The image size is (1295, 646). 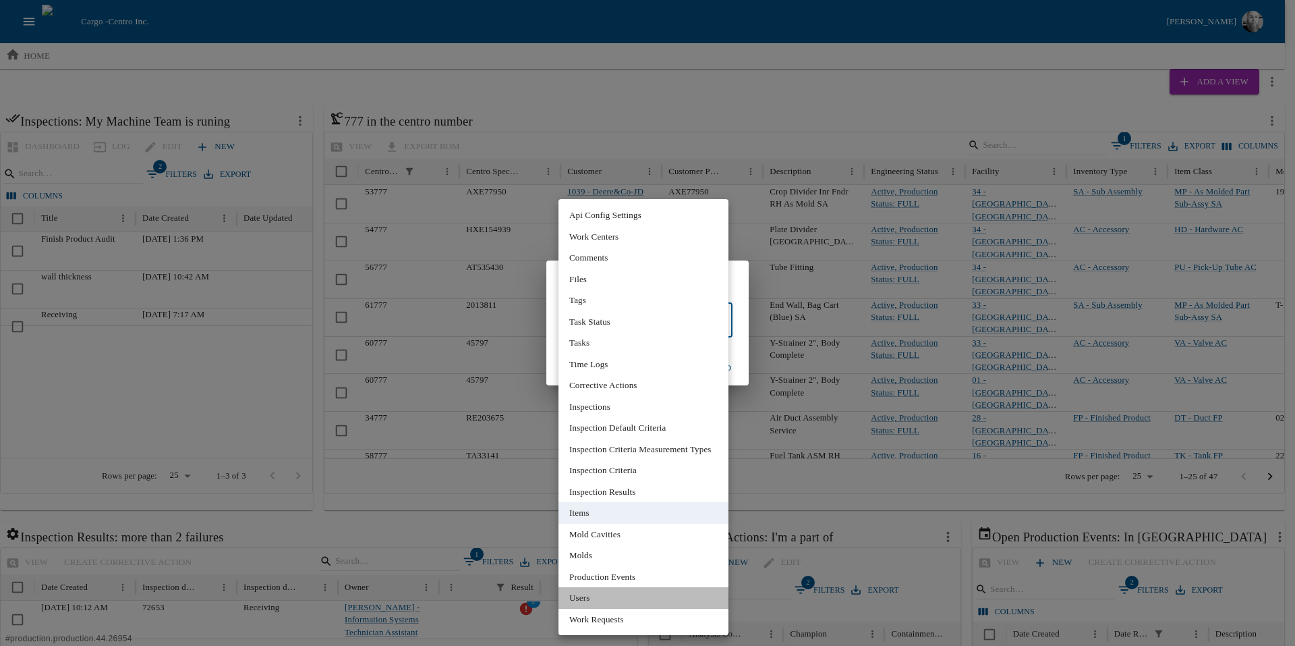 What do you see at coordinates (644, 577) in the screenshot?
I see `li: Production Events` at bounding box center [644, 577].